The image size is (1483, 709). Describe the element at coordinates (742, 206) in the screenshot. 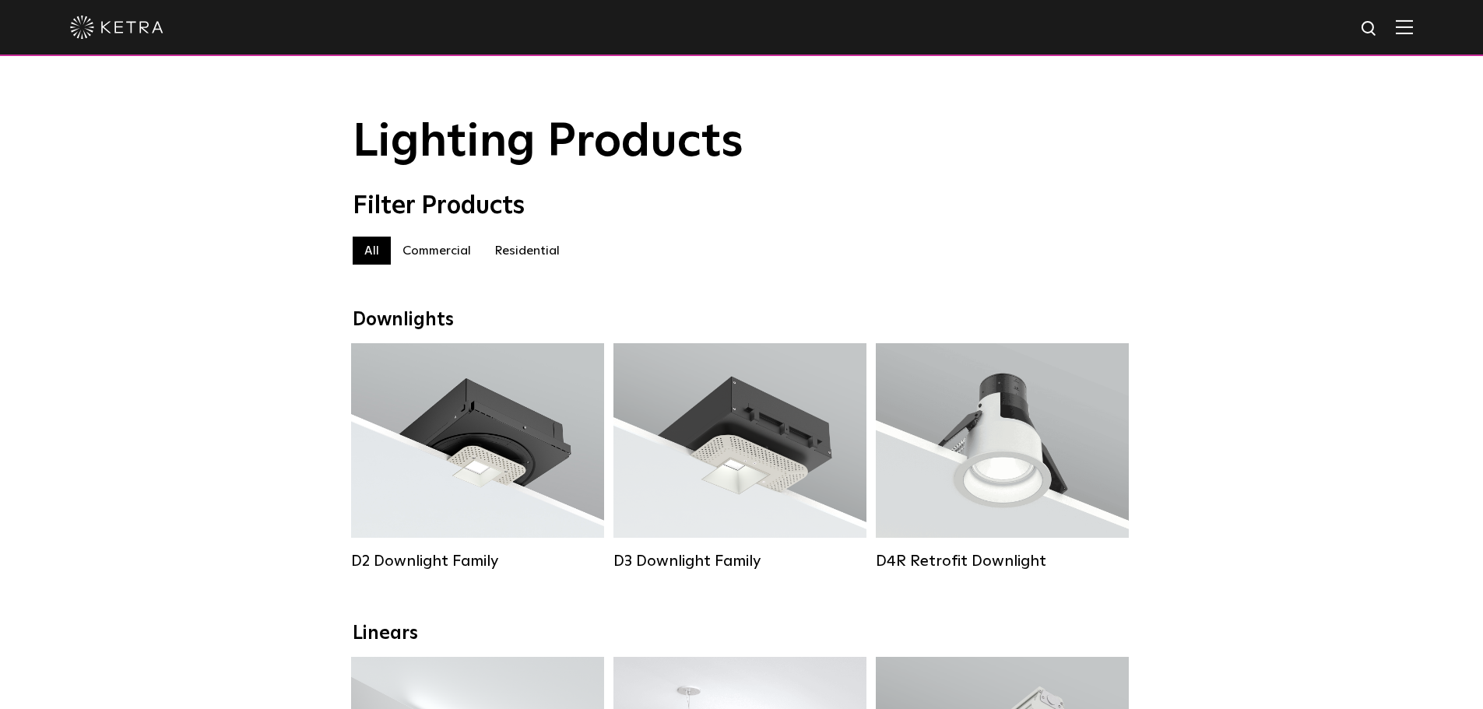

I see `div: Filter Products` at that location.